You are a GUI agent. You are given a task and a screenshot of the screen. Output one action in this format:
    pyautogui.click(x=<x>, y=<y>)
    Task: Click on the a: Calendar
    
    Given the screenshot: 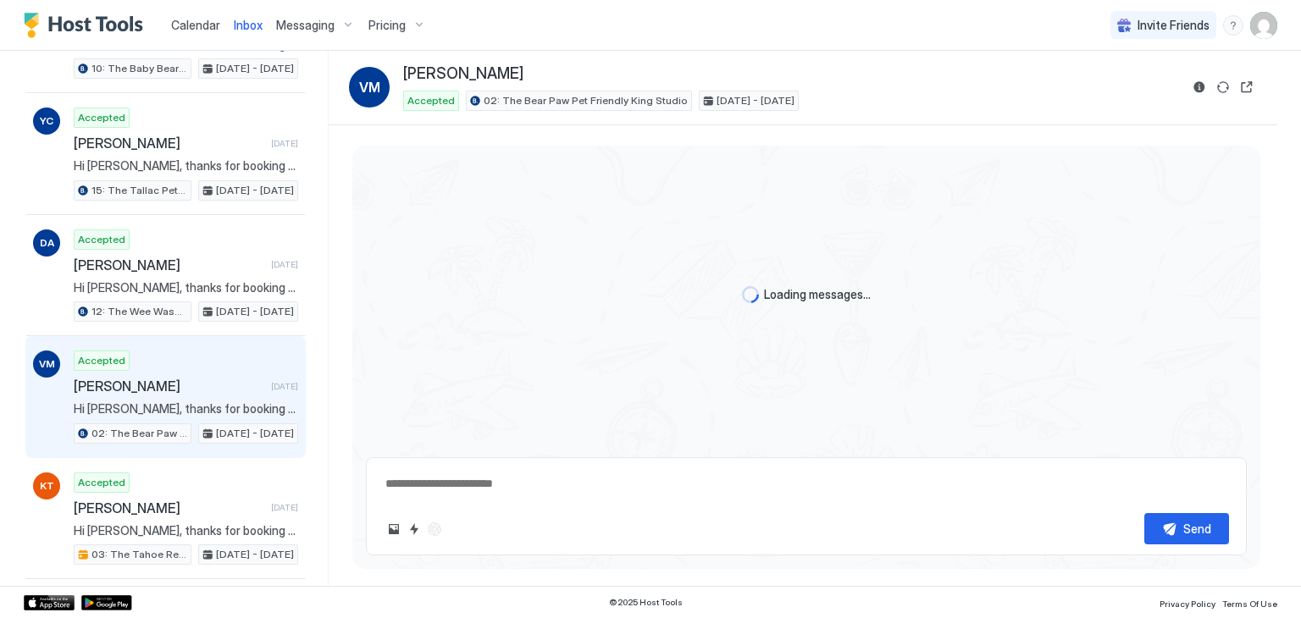 What is the action you would take?
    pyautogui.click(x=196, y=25)
    